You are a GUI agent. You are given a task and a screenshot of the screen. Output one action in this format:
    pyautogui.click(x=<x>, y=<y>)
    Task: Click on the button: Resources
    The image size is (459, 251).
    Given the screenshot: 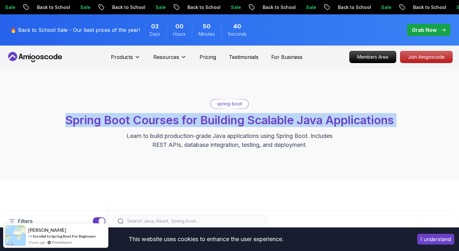 What is the action you would take?
    pyautogui.click(x=170, y=60)
    